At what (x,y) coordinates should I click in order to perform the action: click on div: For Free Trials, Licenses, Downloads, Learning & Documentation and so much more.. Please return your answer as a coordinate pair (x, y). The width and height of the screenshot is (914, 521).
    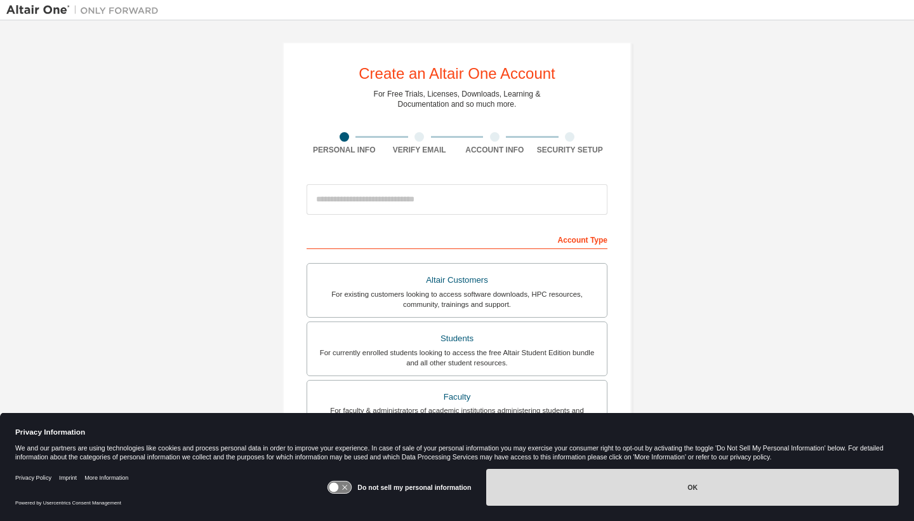
    Looking at the image, I should click on (457, 99).